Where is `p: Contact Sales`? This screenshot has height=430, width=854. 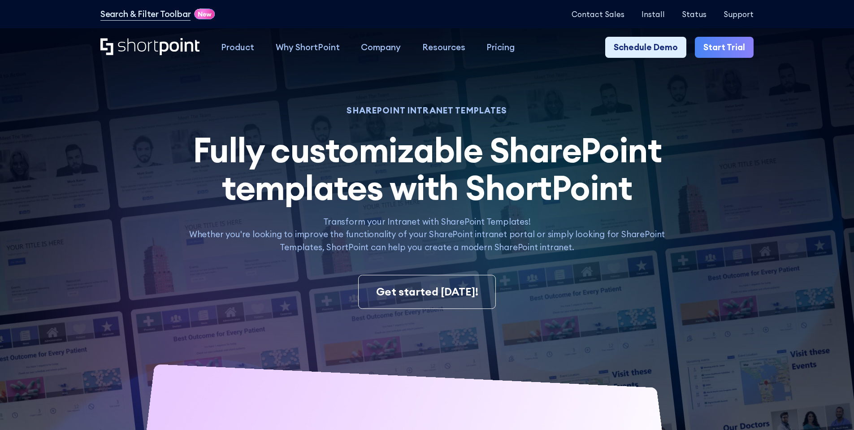 p: Contact Sales is located at coordinates (598, 14).